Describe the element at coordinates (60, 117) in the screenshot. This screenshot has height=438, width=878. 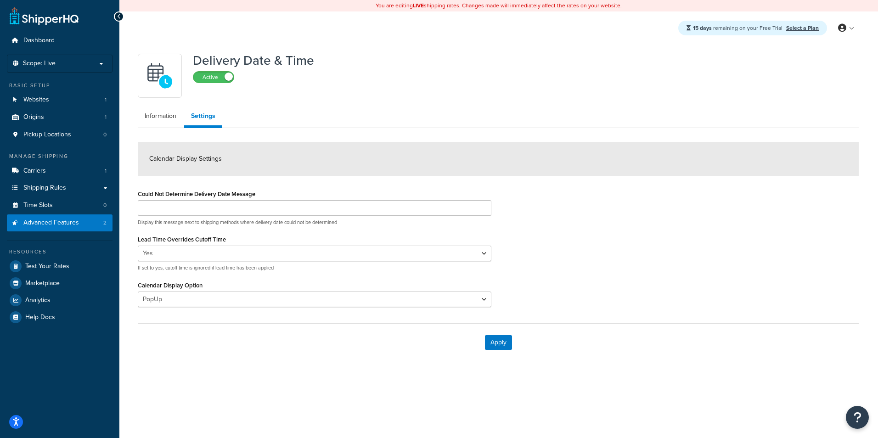
I see `li: Origins` at that location.